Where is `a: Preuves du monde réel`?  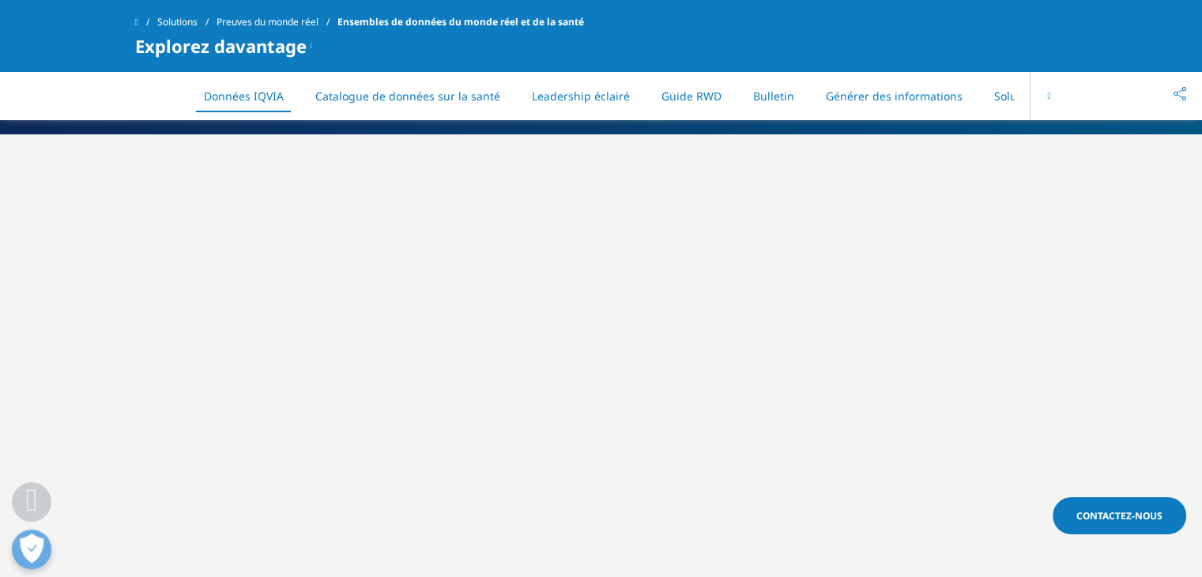
a: Preuves du monde réel is located at coordinates (277, 22).